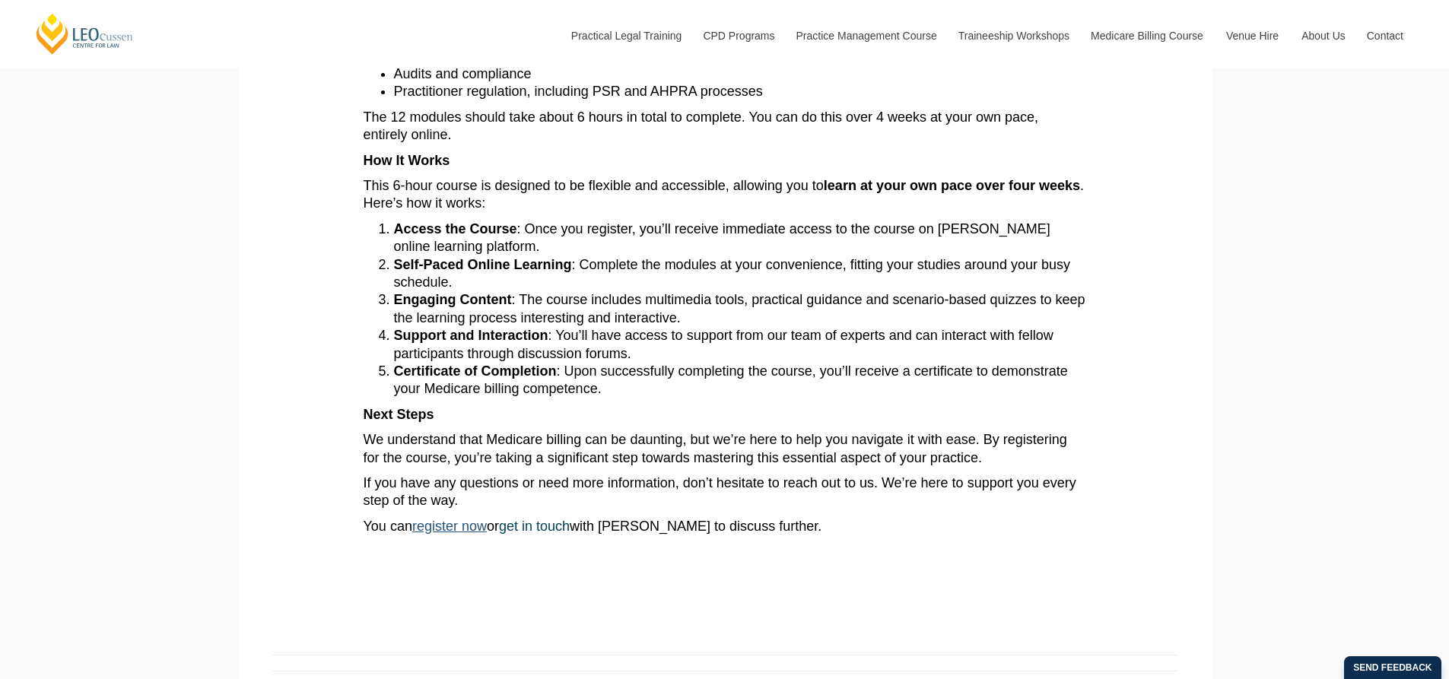 The width and height of the screenshot is (1449, 679). What do you see at coordinates (740, 274) in the screenshot?
I see `li: : Complete the modules at your convenience, fitting your studies around your busy schedule.` at bounding box center [740, 274].